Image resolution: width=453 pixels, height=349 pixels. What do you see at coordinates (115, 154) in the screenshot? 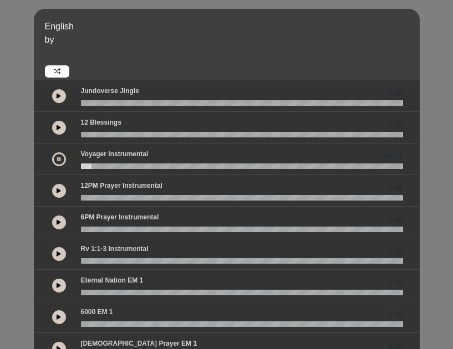
I see `p: Voyager Instrumental` at bounding box center [115, 154].